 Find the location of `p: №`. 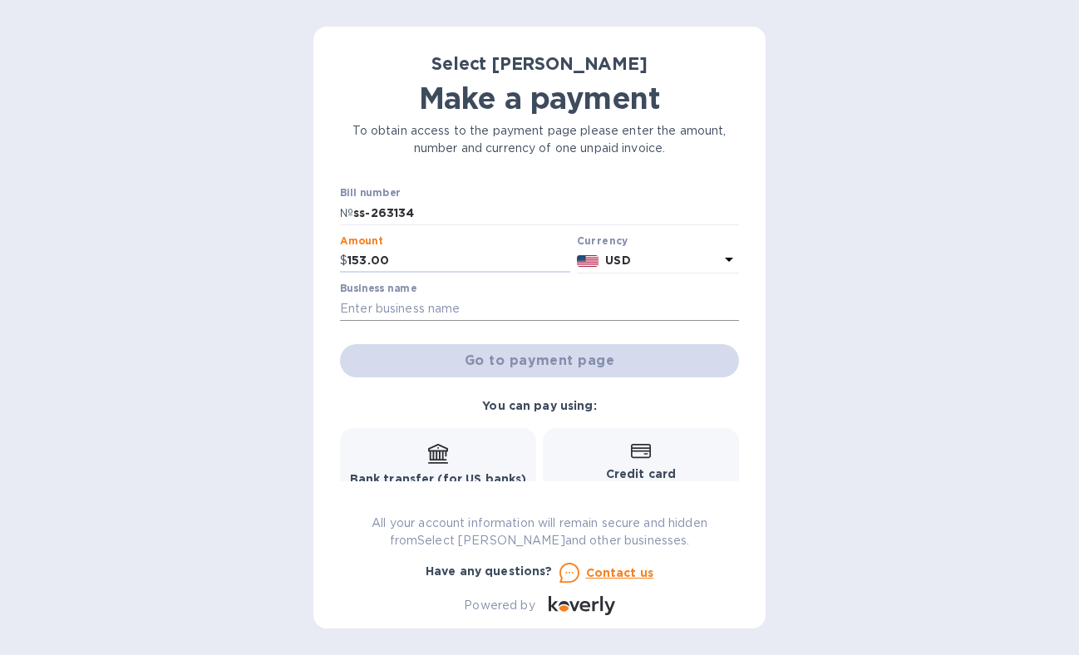

p: № is located at coordinates (347, 213).